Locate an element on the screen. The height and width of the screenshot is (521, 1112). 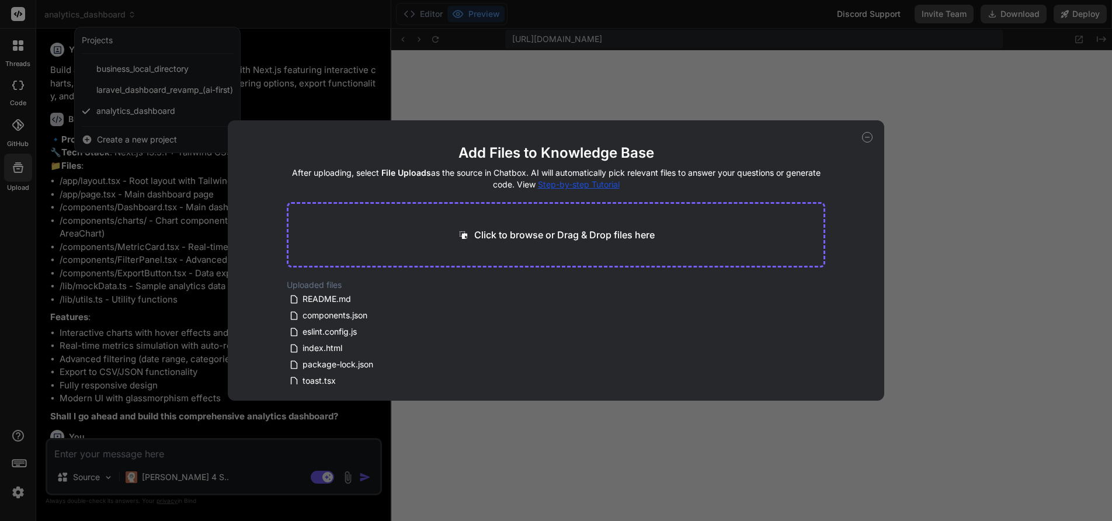
span: package-lock.json is located at coordinates (337, 364).